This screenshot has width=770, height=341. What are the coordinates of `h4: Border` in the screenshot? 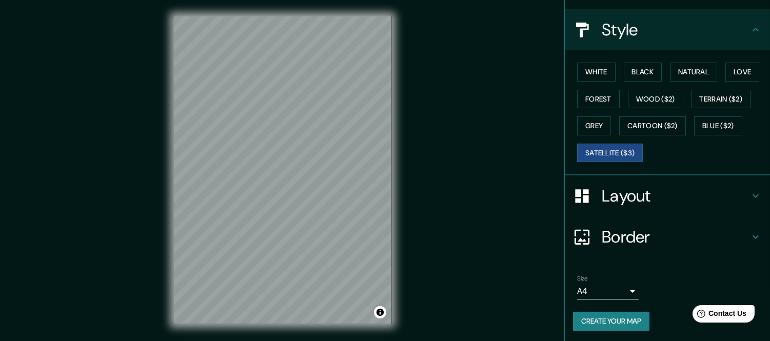 It's located at (676, 237).